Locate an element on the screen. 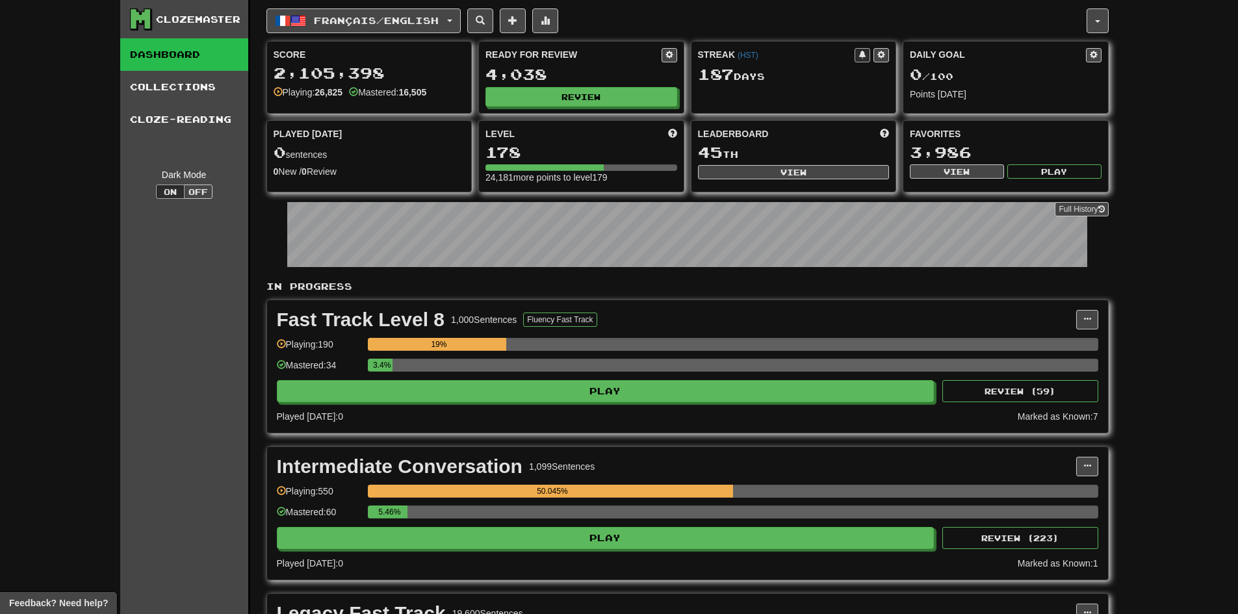 Image resolution: width=1238 pixels, height=614 pixels. p: In Progress is located at coordinates (688, 287).